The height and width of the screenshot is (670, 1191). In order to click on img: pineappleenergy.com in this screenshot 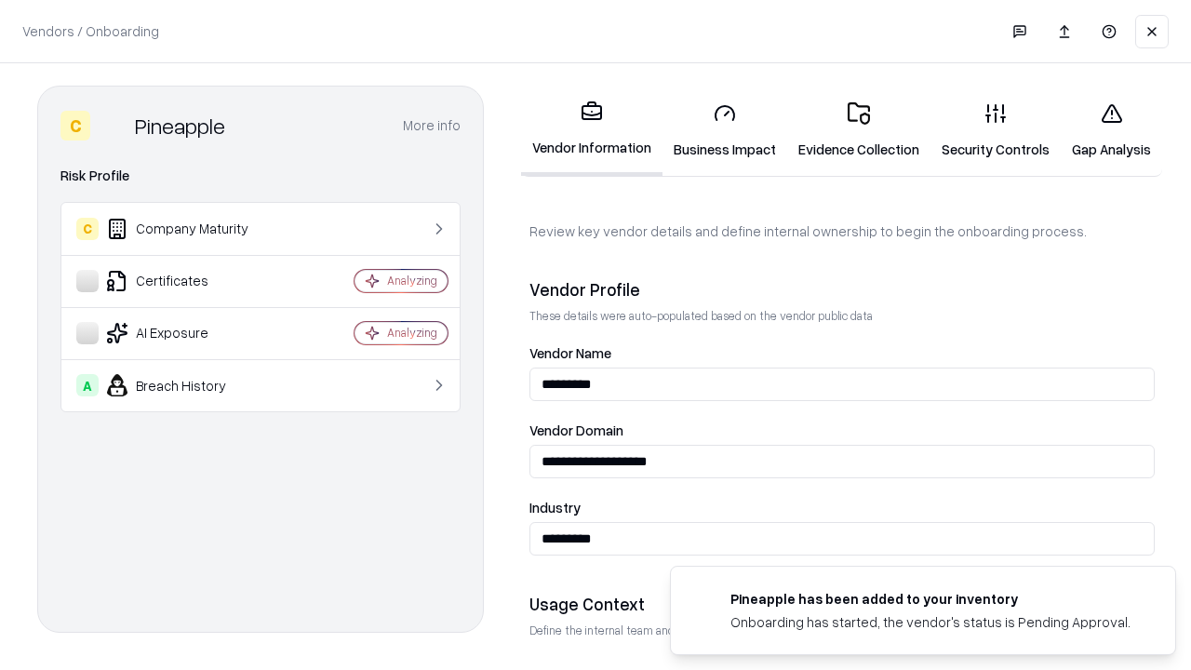, I will do `click(704, 600)`.